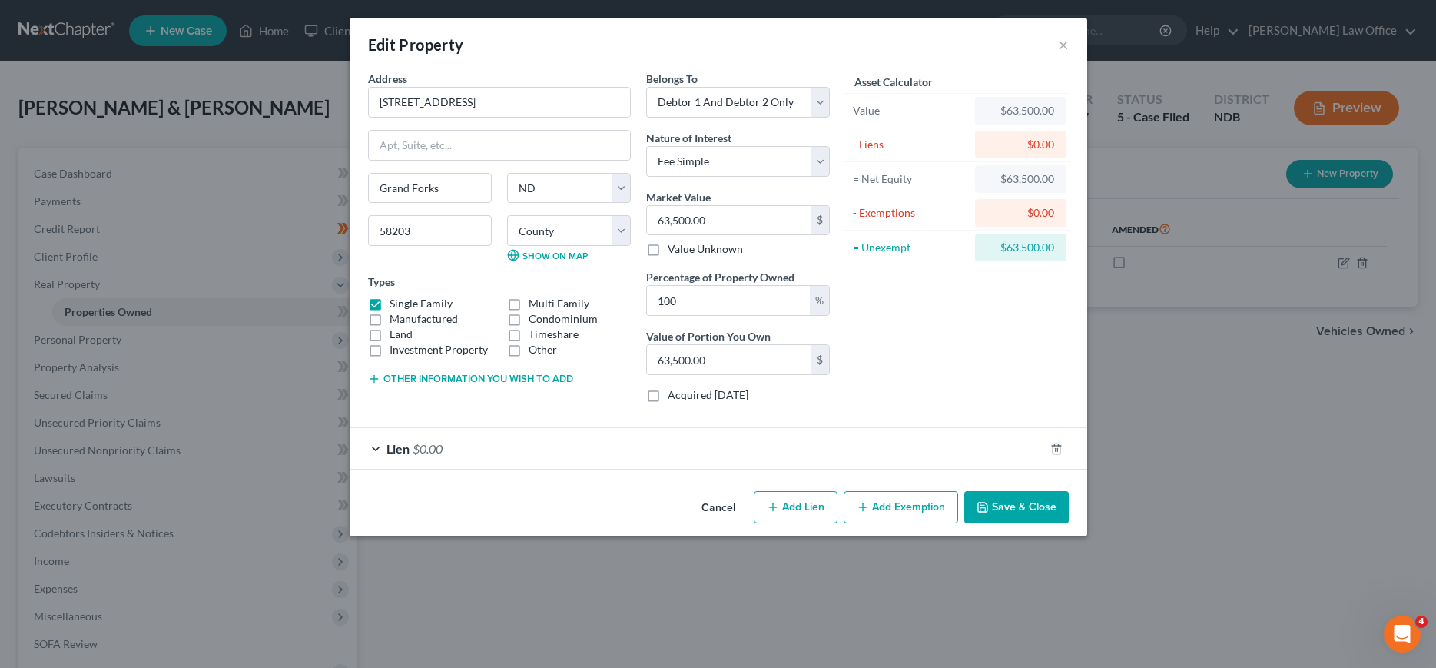 The width and height of the screenshot is (1436, 668). Describe the element at coordinates (911, 213) in the screenshot. I see `div: - Exemptions` at that location.